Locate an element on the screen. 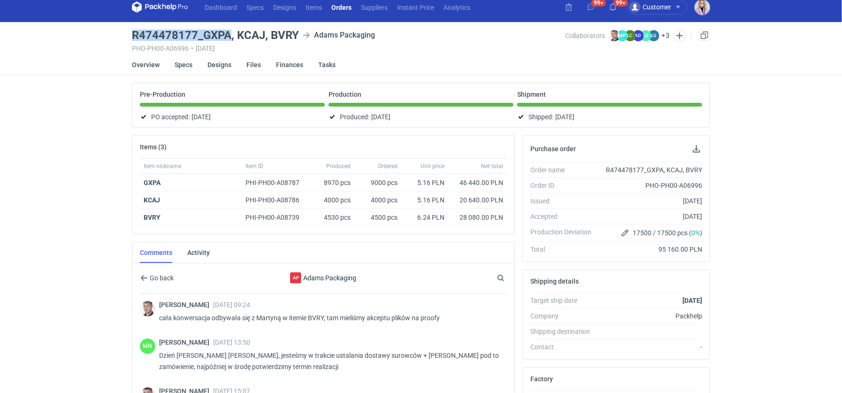 This screenshot has height=393, width=842. div: 4500 pcs is located at coordinates (378, 217).